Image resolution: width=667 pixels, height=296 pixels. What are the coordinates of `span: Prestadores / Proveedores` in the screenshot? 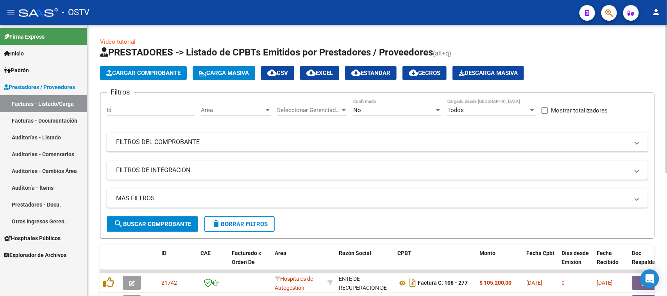 It's located at (39, 87).